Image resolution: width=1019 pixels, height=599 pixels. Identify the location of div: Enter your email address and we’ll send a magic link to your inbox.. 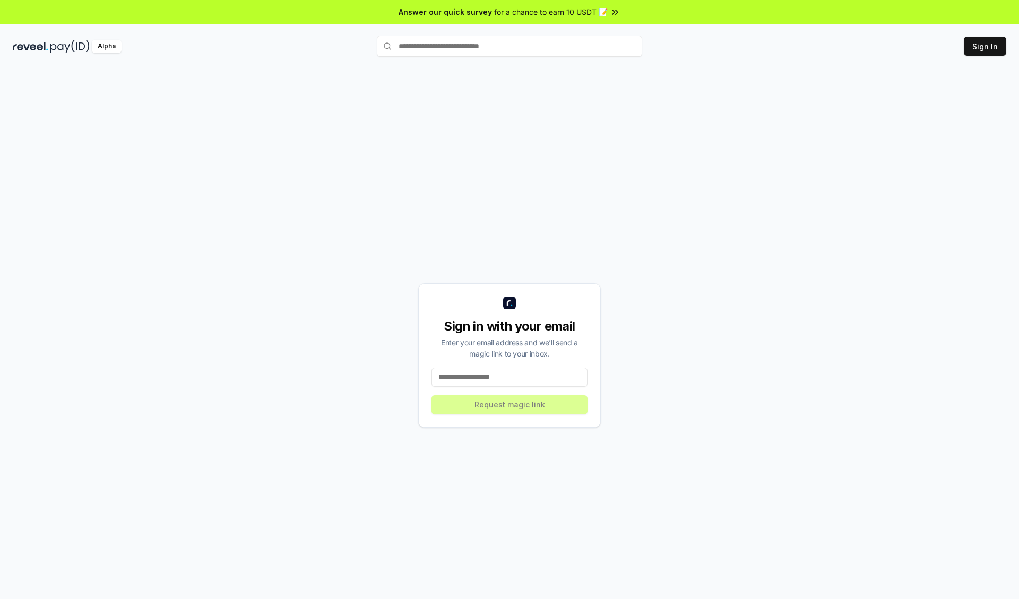
(510, 348).